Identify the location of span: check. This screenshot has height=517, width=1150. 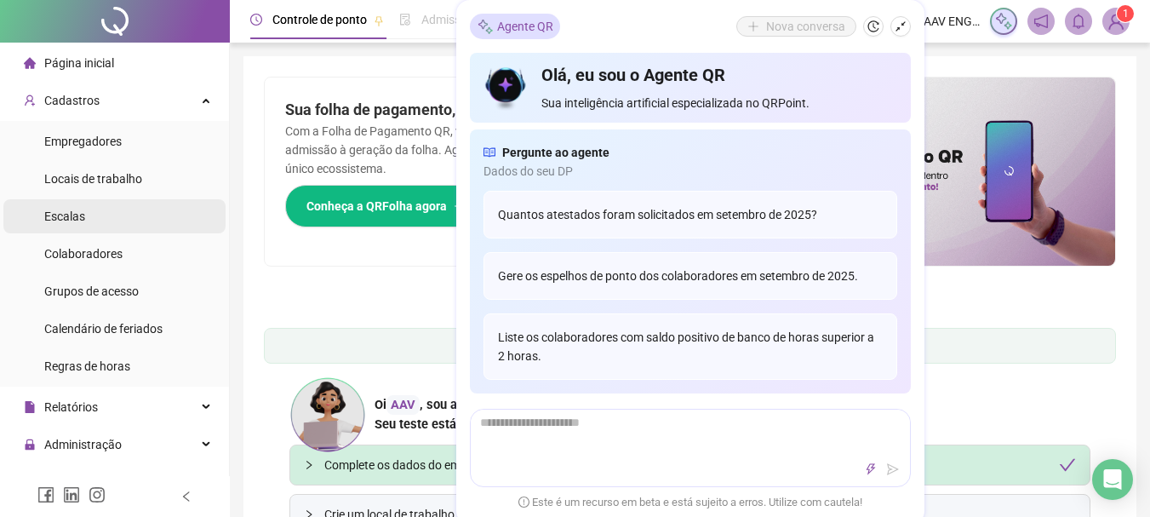
(1067, 465).